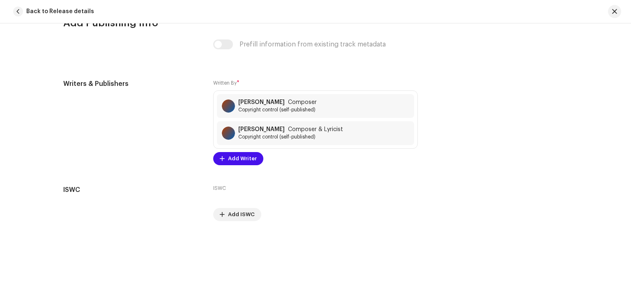  Describe the element at coordinates (131, 190) in the screenshot. I see `h5: ISWC` at that location.